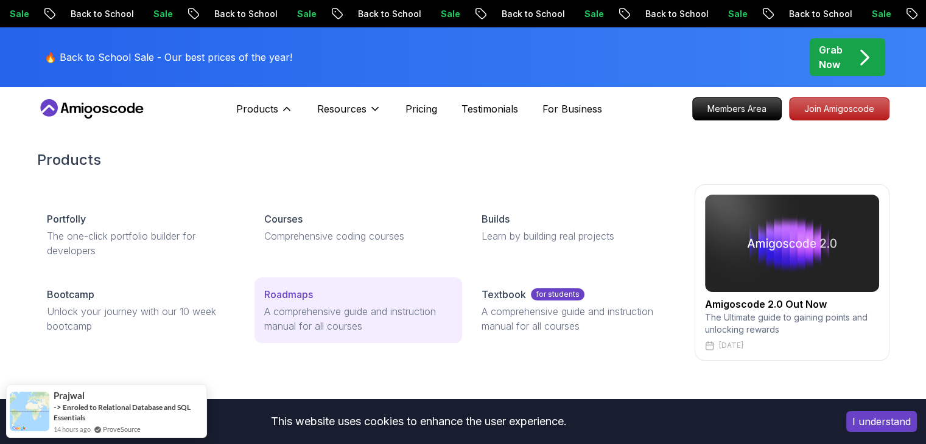 This screenshot has width=926, height=444. I want to click on p: Testimonials, so click(490, 109).